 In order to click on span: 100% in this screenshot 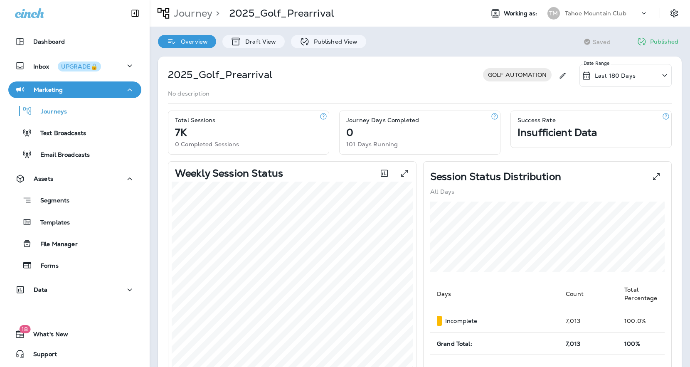, I will do `click(633, 344)`.